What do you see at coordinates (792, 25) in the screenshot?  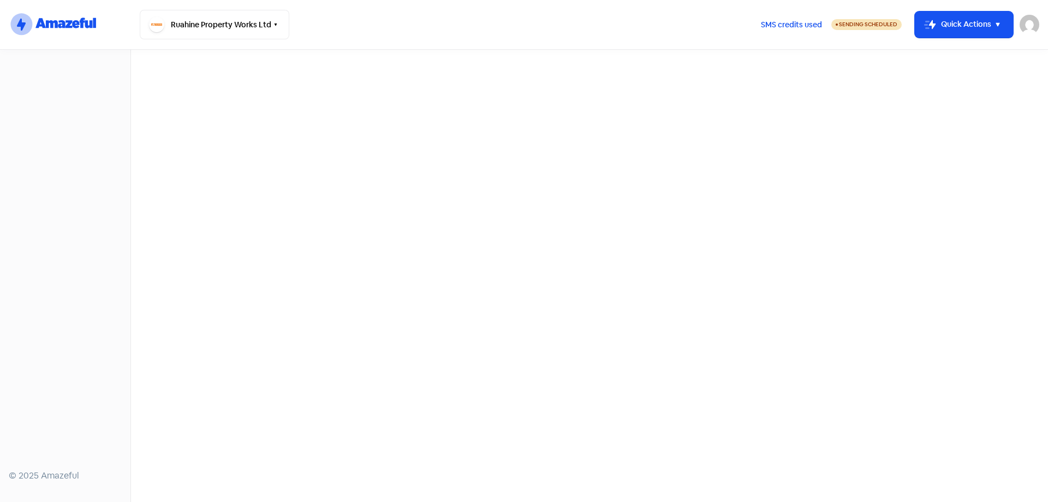 I see `span: SMS credits used` at bounding box center [792, 25].